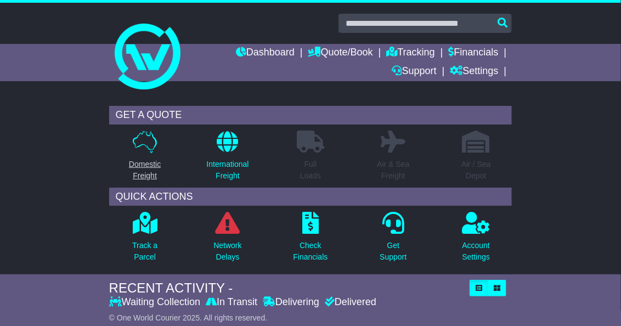 The image size is (621, 326). I want to click on a: NetworkDelays, so click(227, 240).